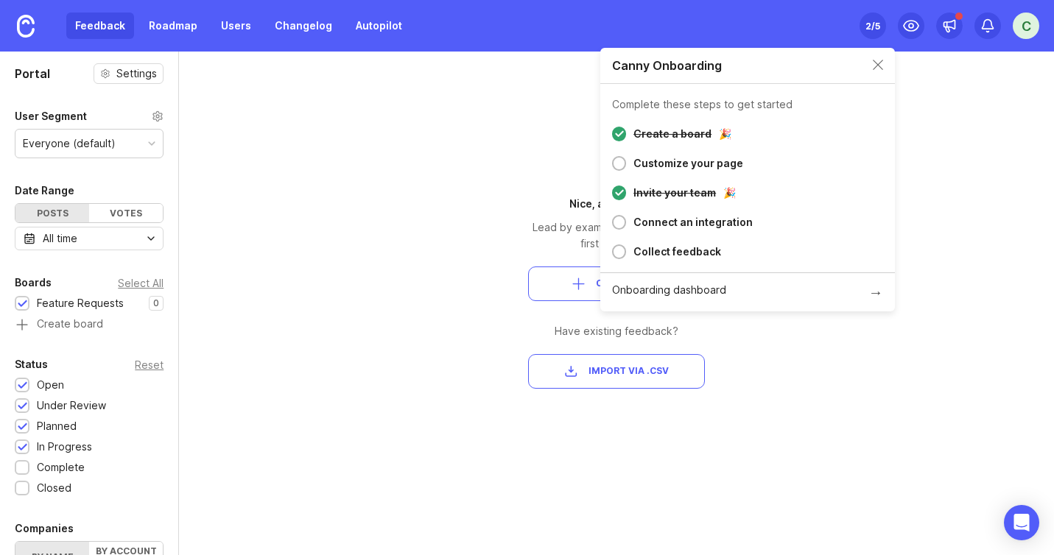 The height and width of the screenshot is (555, 1054). What do you see at coordinates (616, 204) in the screenshot?
I see `div: Nice, a new board!` at bounding box center [616, 204].